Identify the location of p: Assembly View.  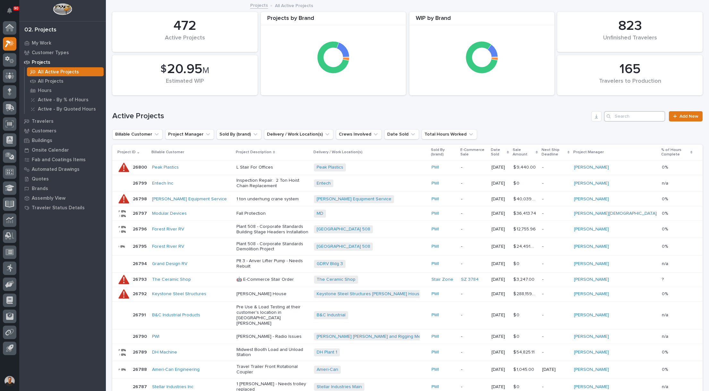
(48, 199).